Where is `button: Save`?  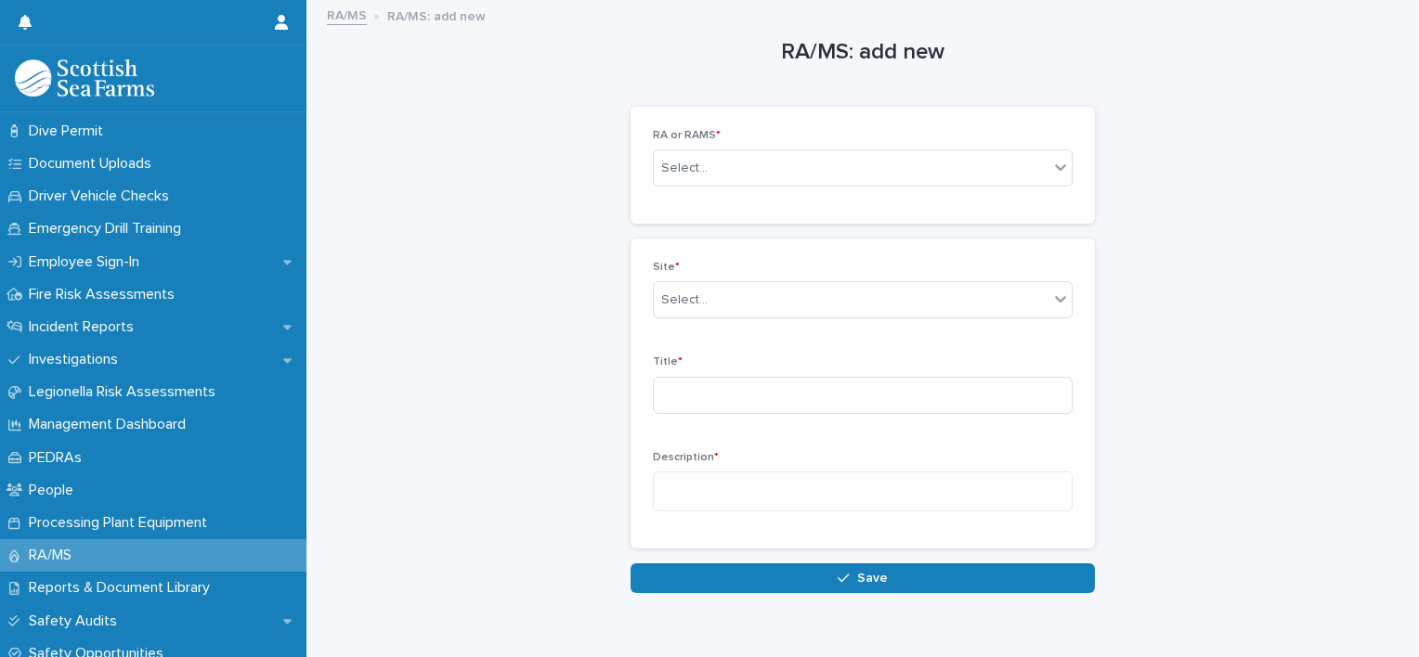 button: Save is located at coordinates (862, 578).